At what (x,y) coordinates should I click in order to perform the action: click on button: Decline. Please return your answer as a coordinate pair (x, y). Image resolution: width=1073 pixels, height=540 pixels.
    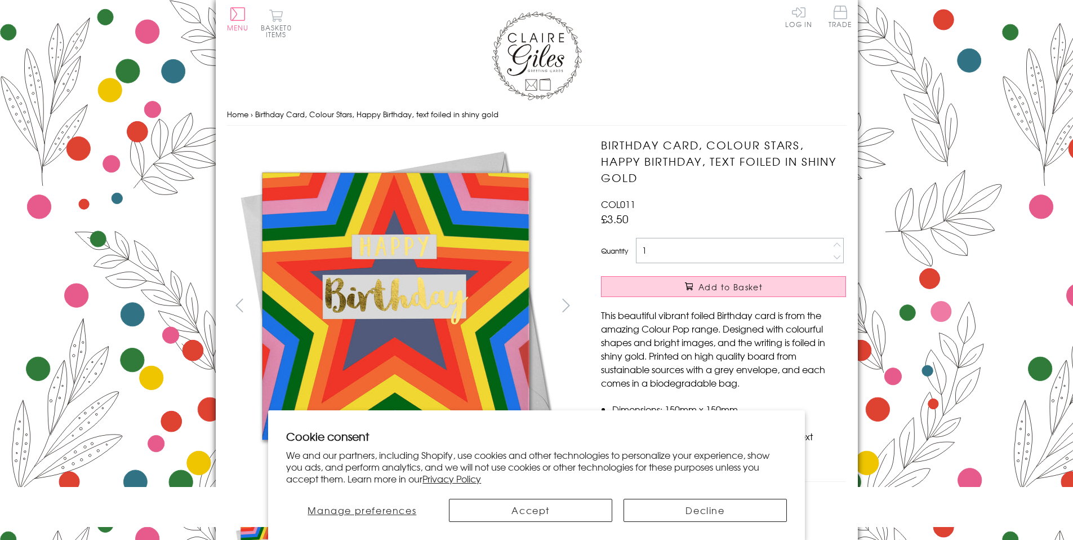
    Looking at the image, I should click on (705, 510).